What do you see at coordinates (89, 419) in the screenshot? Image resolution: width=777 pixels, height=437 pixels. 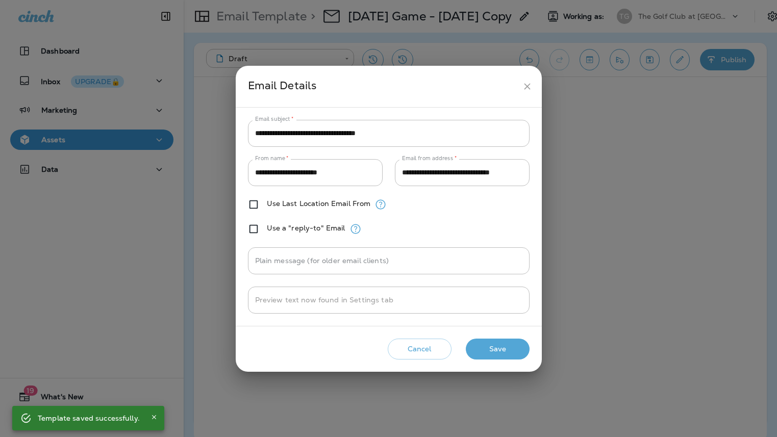 I see `div: Template saved successfully.` at bounding box center [89, 419].